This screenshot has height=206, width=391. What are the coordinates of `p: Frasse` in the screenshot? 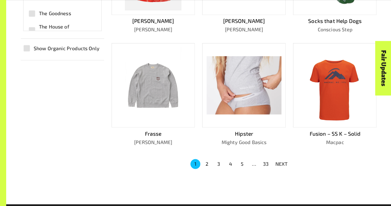 It's located at (153, 134).